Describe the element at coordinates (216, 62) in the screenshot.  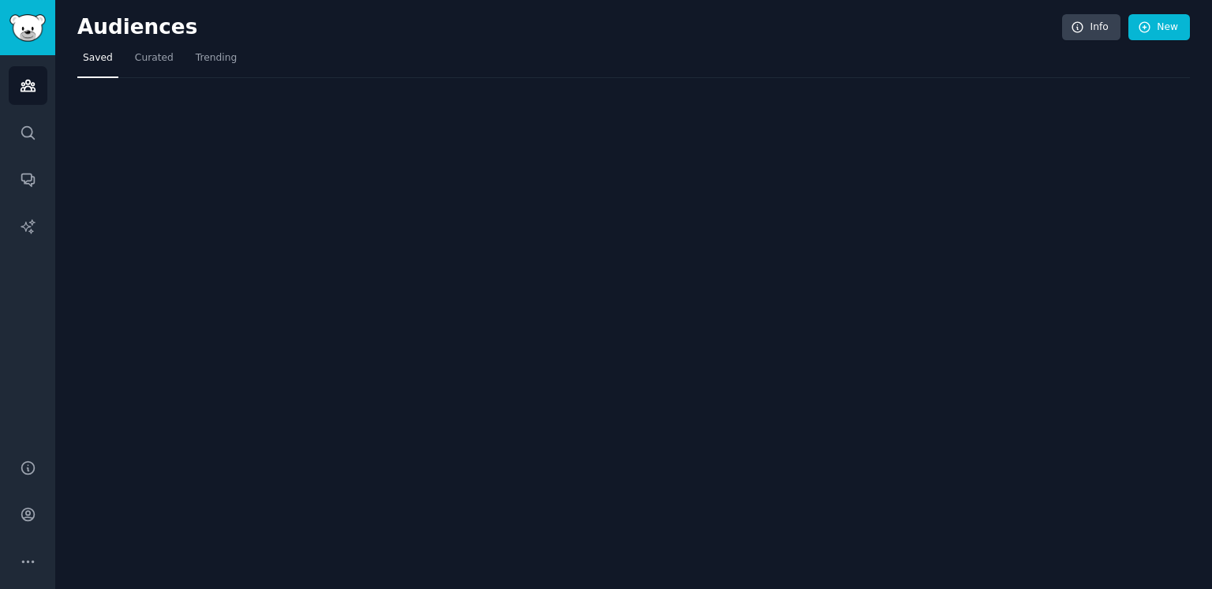
I see `a: Trending` at that location.